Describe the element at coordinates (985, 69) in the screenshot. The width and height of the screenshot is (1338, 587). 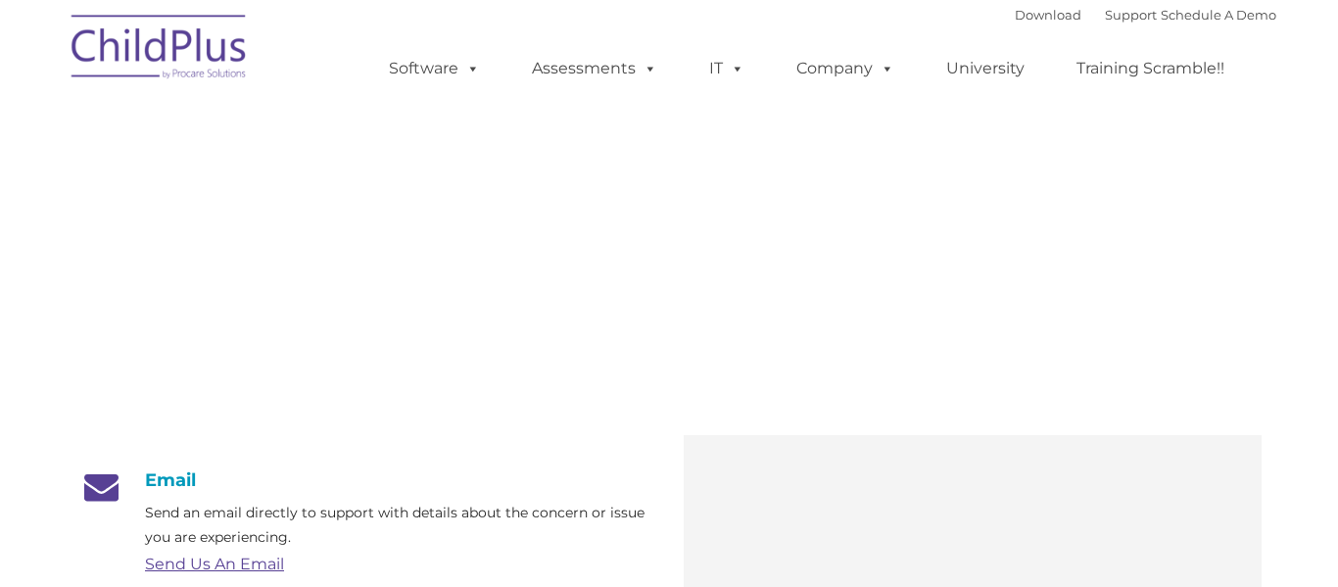
I see `a: University` at that location.